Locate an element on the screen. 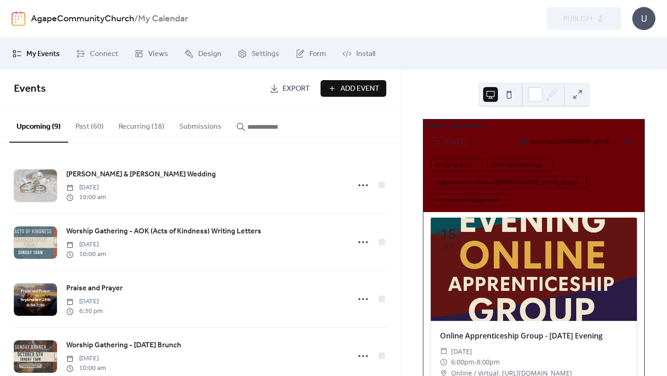  span: 8:00pm is located at coordinates (488, 362).